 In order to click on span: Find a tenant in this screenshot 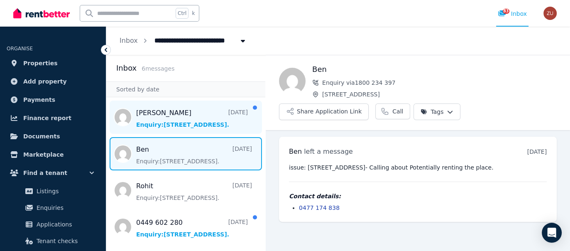, I will do `click(45, 173)`.